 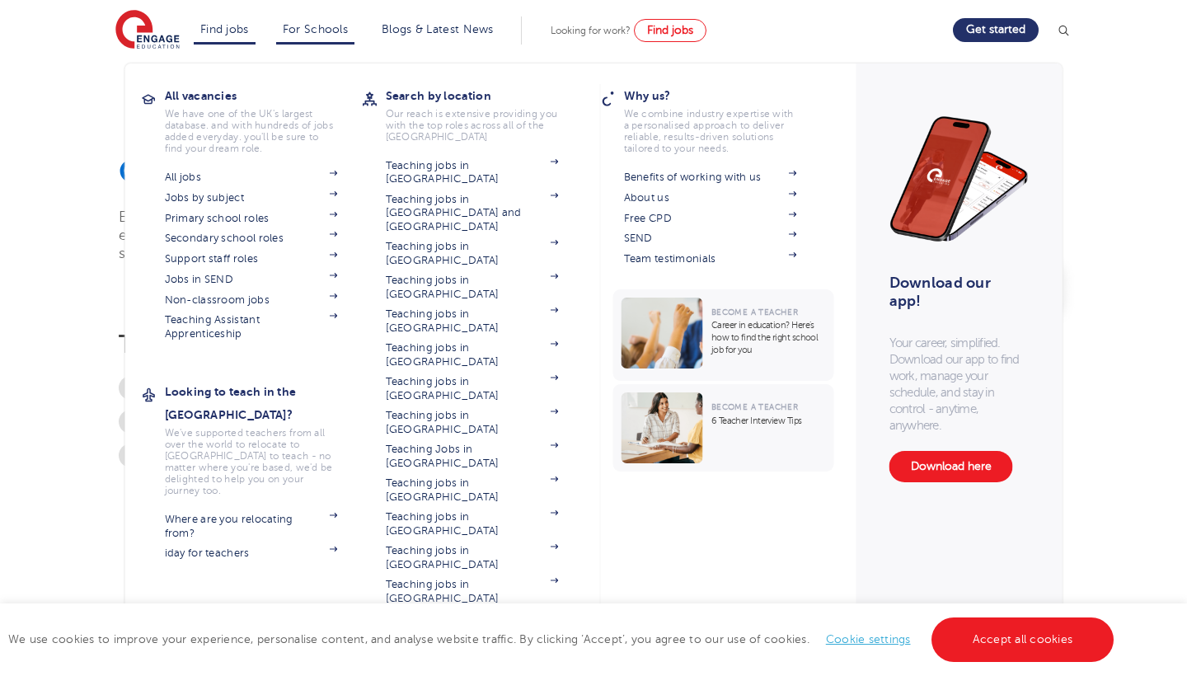 What do you see at coordinates (485, 96) in the screenshot?
I see `h3: Search by location` at bounding box center [485, 96].